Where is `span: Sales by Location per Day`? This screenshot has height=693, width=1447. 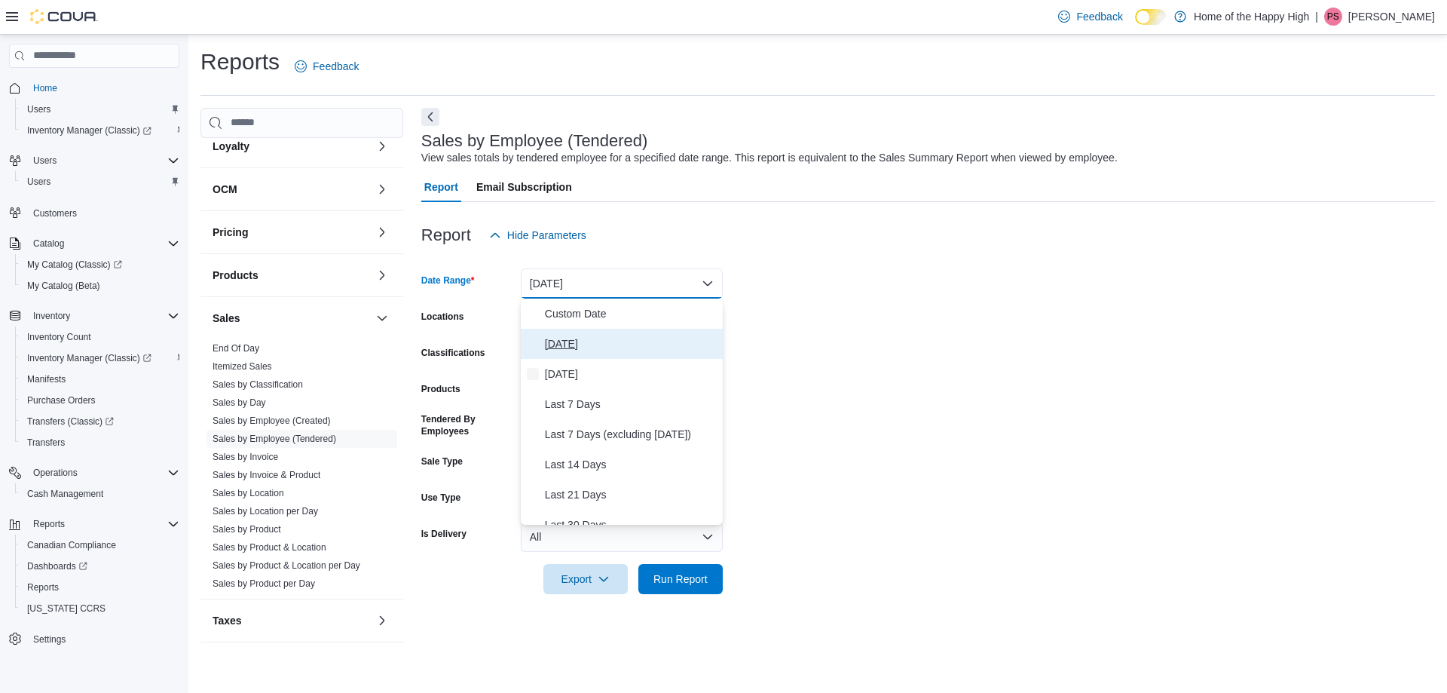 span: Sales by Location per Day is located at coordinates (265, 511).